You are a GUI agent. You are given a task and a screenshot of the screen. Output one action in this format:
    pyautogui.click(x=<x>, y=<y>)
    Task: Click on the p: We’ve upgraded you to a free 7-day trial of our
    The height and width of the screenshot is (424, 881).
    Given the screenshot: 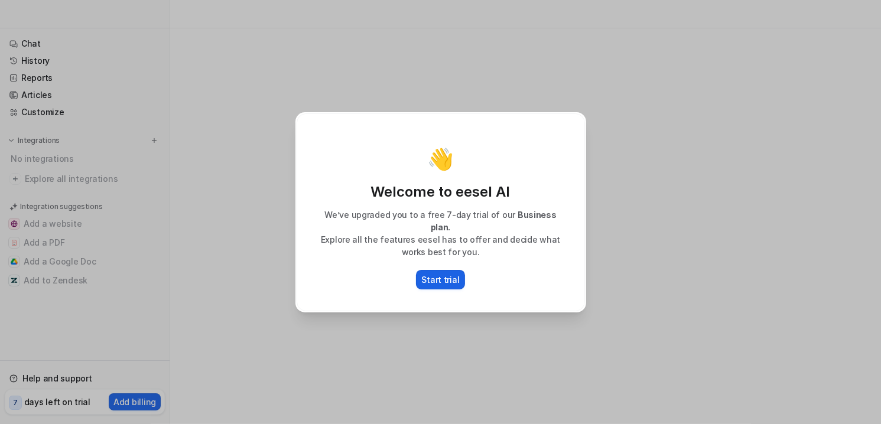 What is the action you would take?
    pyautogui.click(x=441, y=221)
    